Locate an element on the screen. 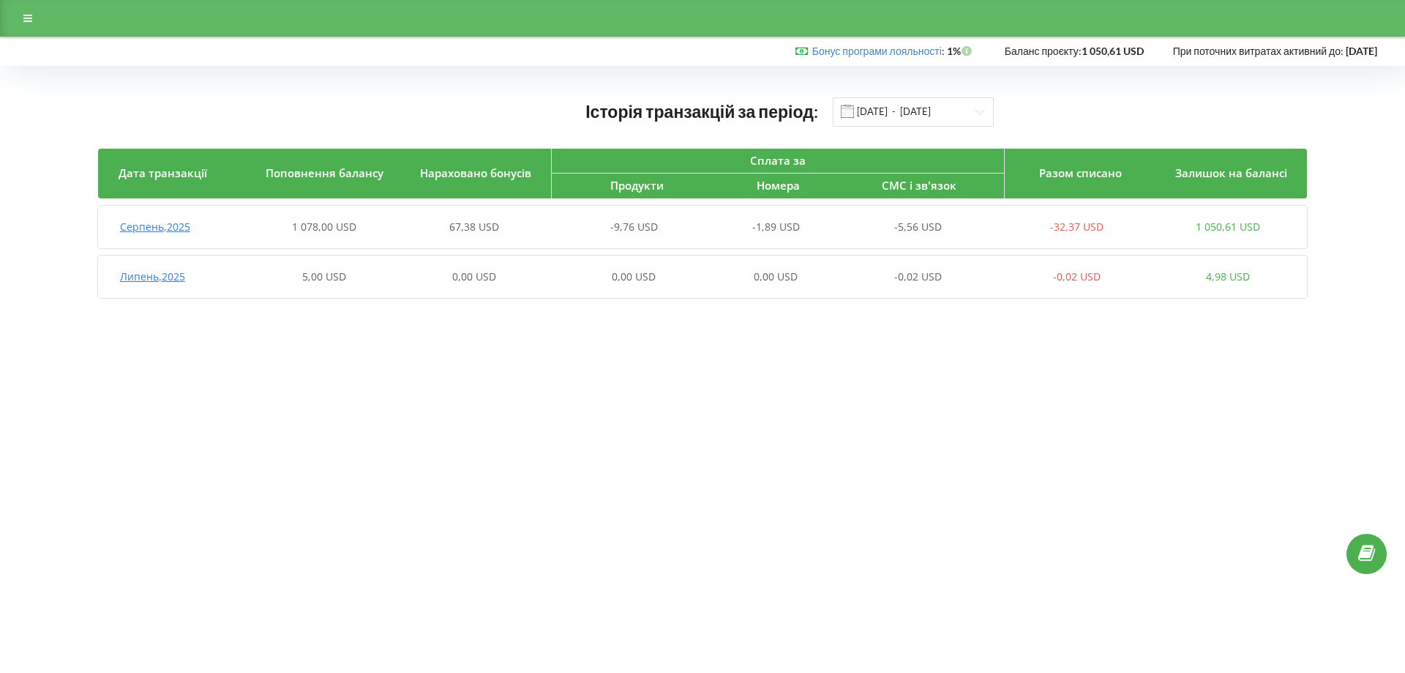 Image resolution: width=1405 pixels, height=673 pixels. span: -9,76 USD is located at coordinates (634, 226).